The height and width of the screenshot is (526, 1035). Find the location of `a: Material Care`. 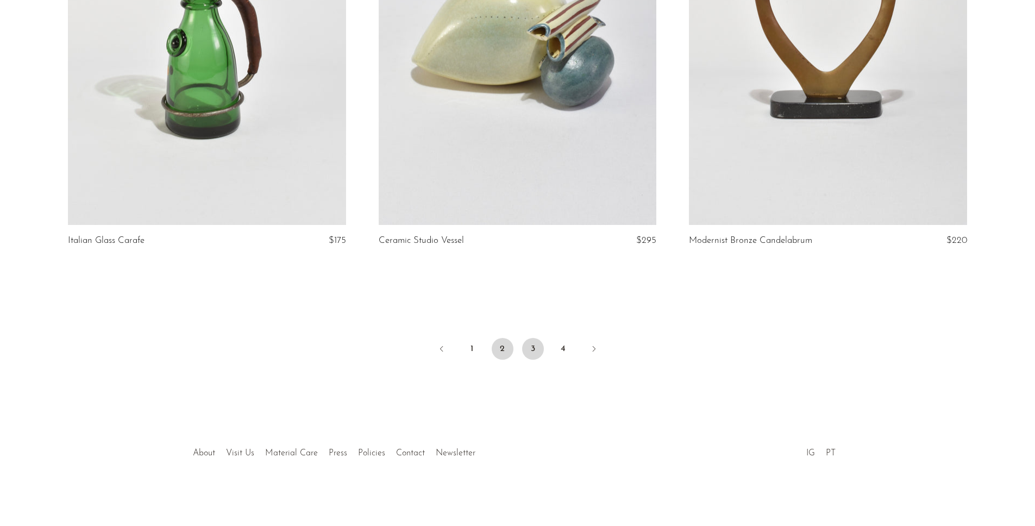

a: Material Care is located at coordinates (291, 453).